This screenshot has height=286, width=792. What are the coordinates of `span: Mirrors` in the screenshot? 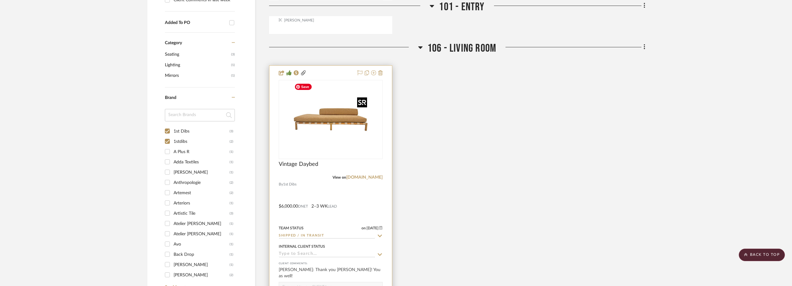 It's located at (197, 76).